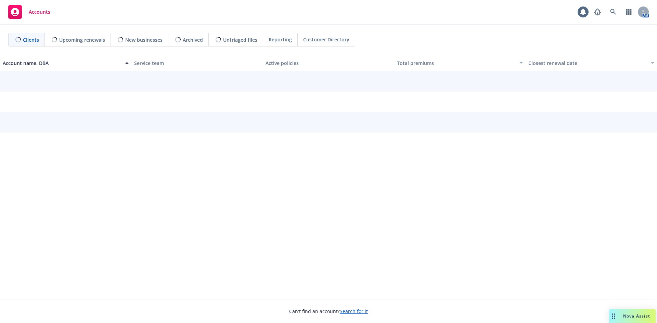 The height and width of the screenshot is (323, 657). I want to click on div: Closest renewal date, so click(587, 63).